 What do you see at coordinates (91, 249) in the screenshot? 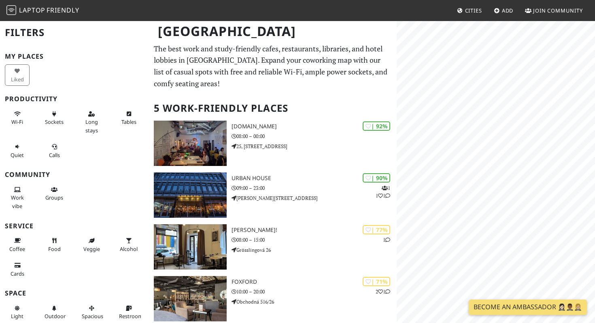
I see `span: Veggie` at bounding box center [91, 249].